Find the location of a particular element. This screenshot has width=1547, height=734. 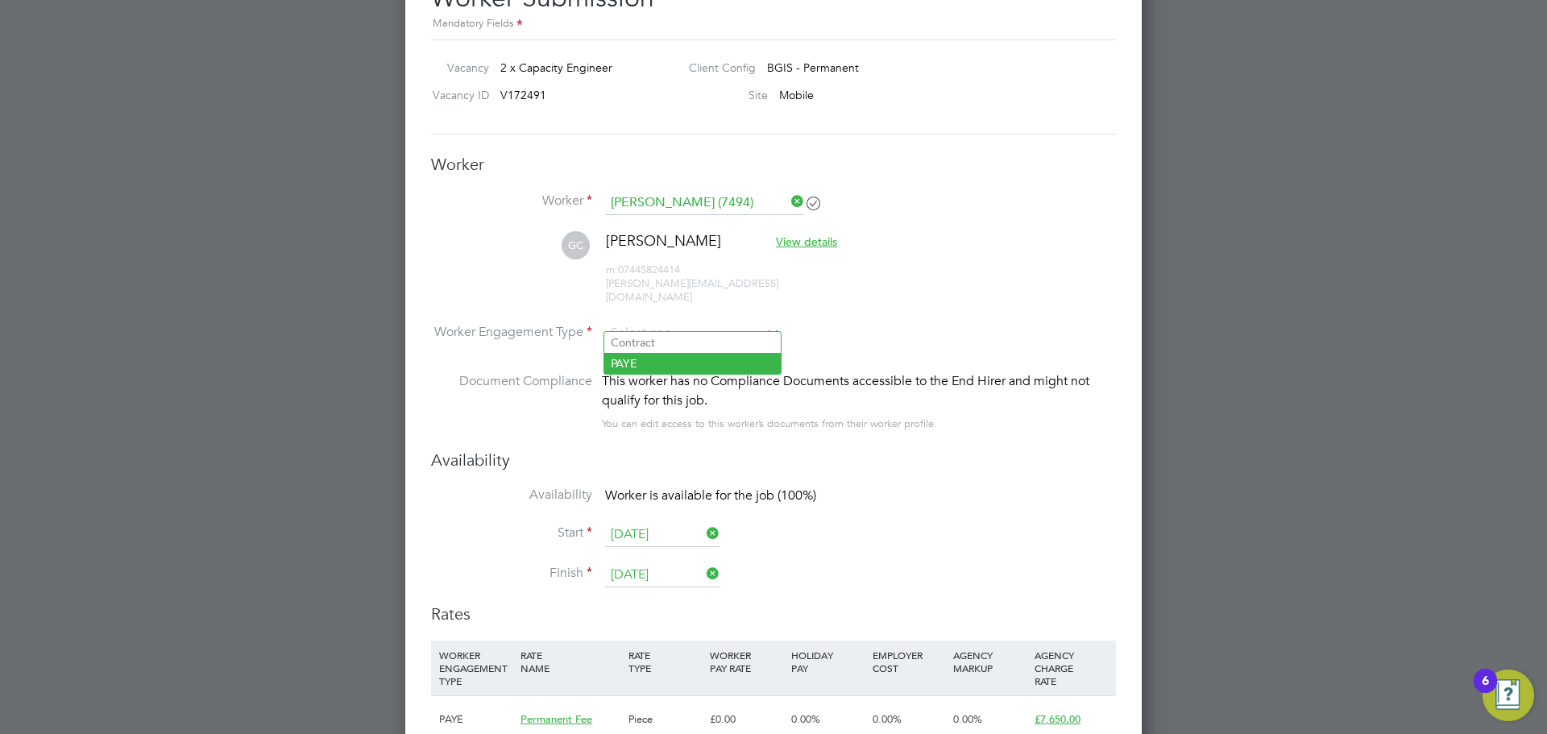

span: GC is located at coordinates (575, 245).